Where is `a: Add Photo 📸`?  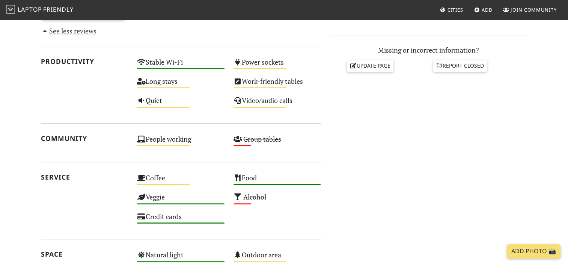 a: Add Photo 📸 is located at coordinates (533, 251).